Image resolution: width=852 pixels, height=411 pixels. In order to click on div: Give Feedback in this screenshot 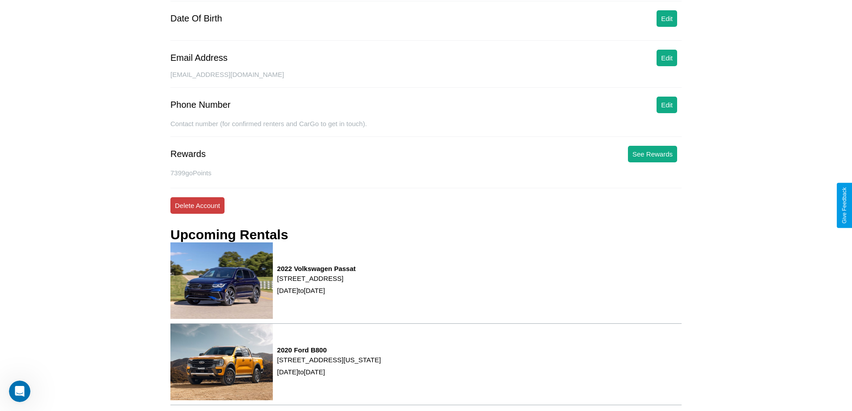, I will do `click(844, 205)`.